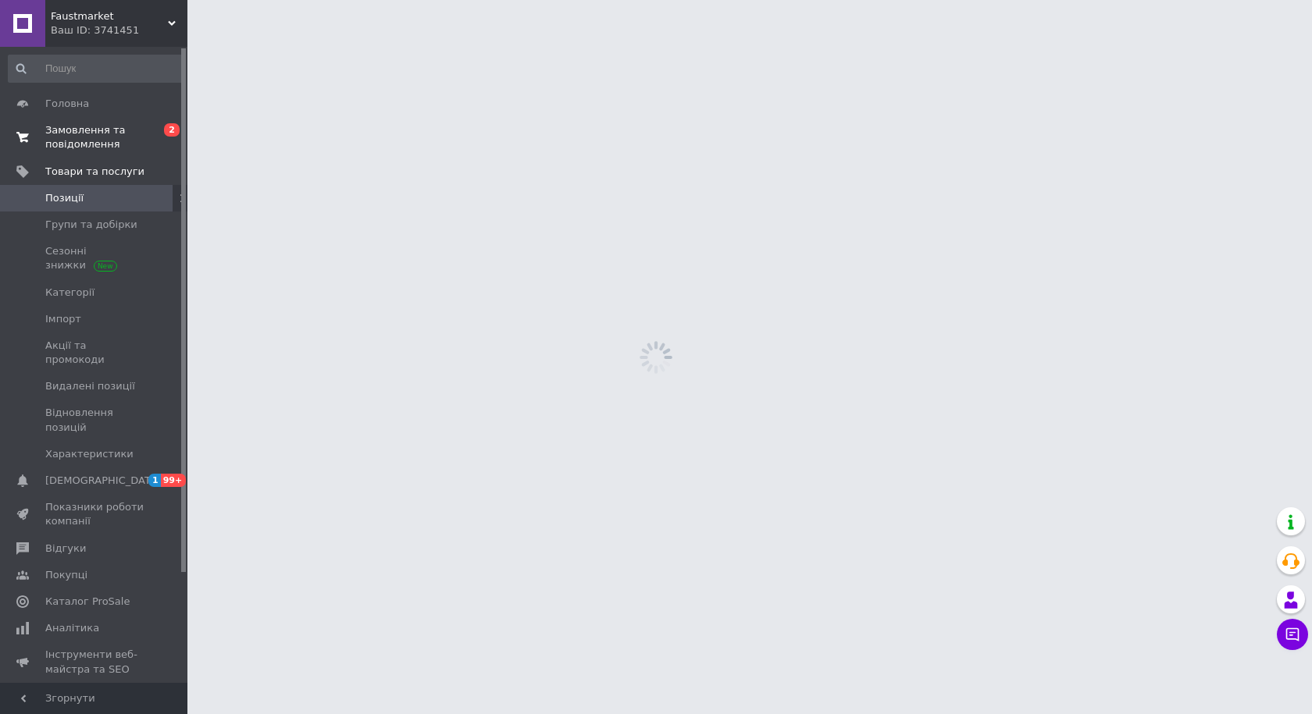 The width and height of the screenshot is (1312, 714). Describe the element at coordinates (72, 629) in the screenshot. I see `span: Аналітика` at that location.